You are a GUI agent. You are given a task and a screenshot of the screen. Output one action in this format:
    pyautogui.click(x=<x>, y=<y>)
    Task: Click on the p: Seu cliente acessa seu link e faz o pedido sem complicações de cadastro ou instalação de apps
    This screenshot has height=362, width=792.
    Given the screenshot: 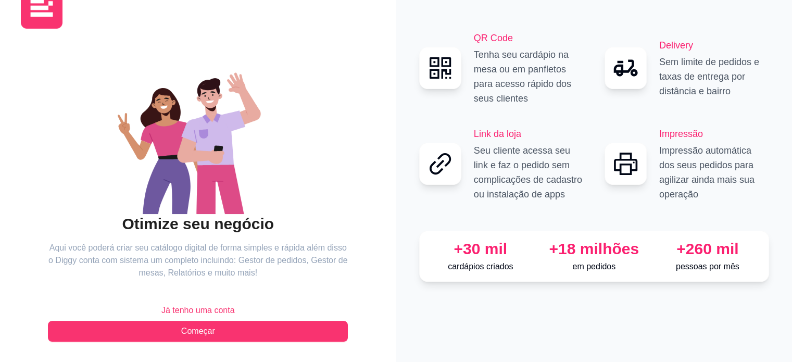 What is the action you would take?
    pyautogui.click(x=528, y=172)
    